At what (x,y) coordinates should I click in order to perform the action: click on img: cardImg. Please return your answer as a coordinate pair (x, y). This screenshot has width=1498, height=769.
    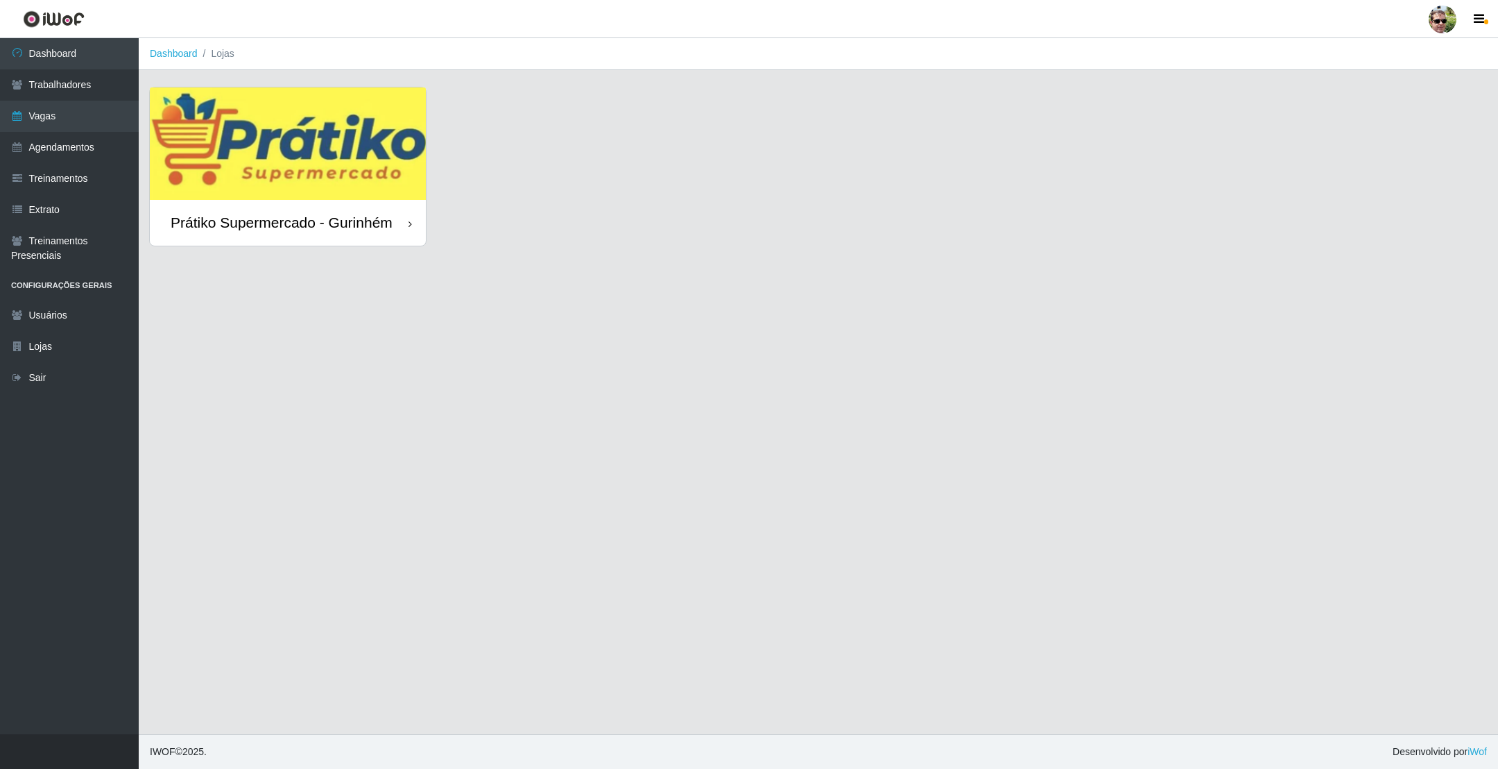
    Looking at the image, I should click on (288, 144).